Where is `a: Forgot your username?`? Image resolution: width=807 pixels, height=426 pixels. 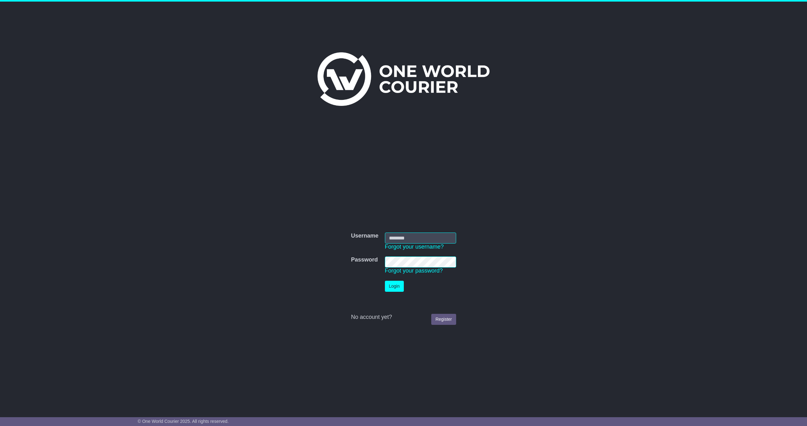
a: Forgot your username? is located at coordinates (414, 247).